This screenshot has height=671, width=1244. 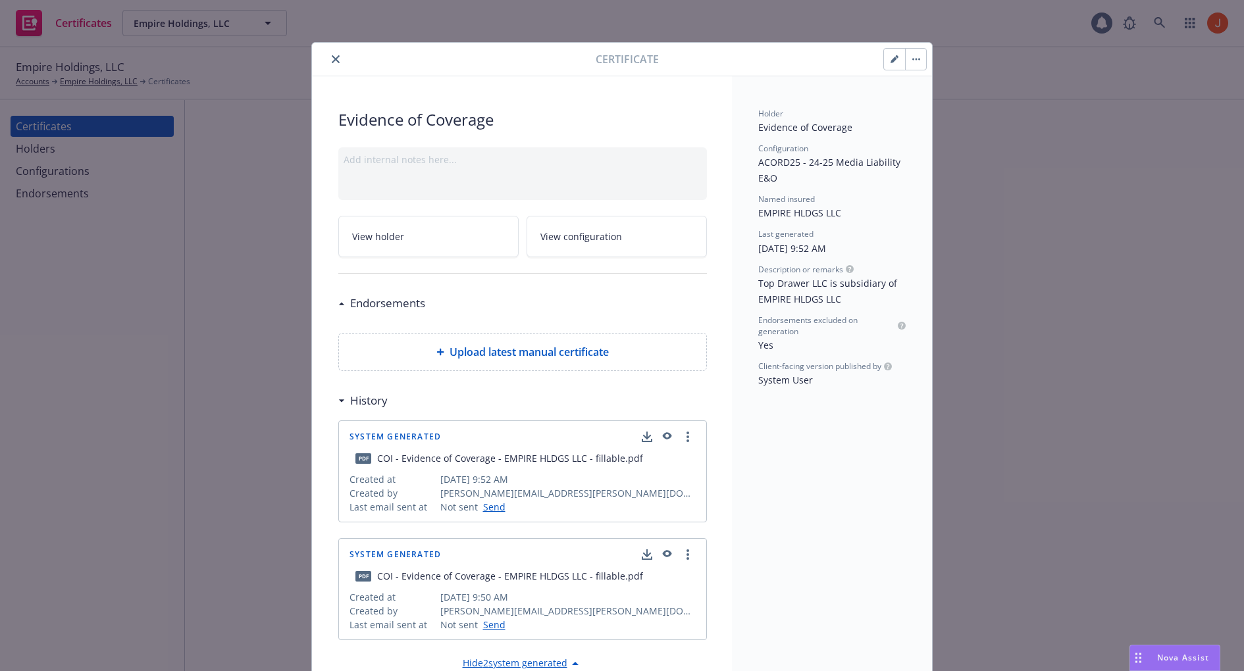 I want to click on h3: History, so click(x=368, y=401).